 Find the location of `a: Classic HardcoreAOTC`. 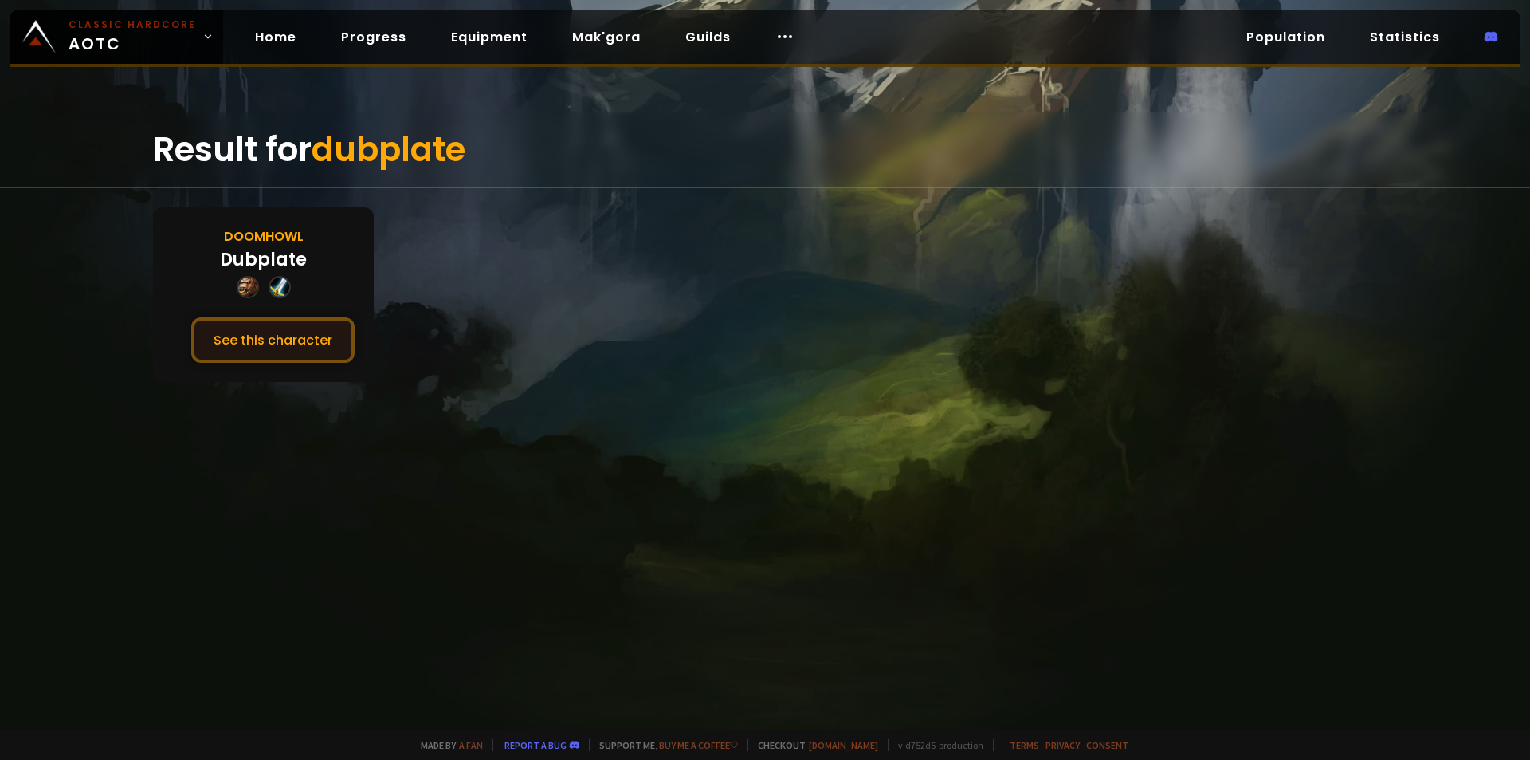

a: Classic HardcoreAOTC is located at coordinates (116, 37).